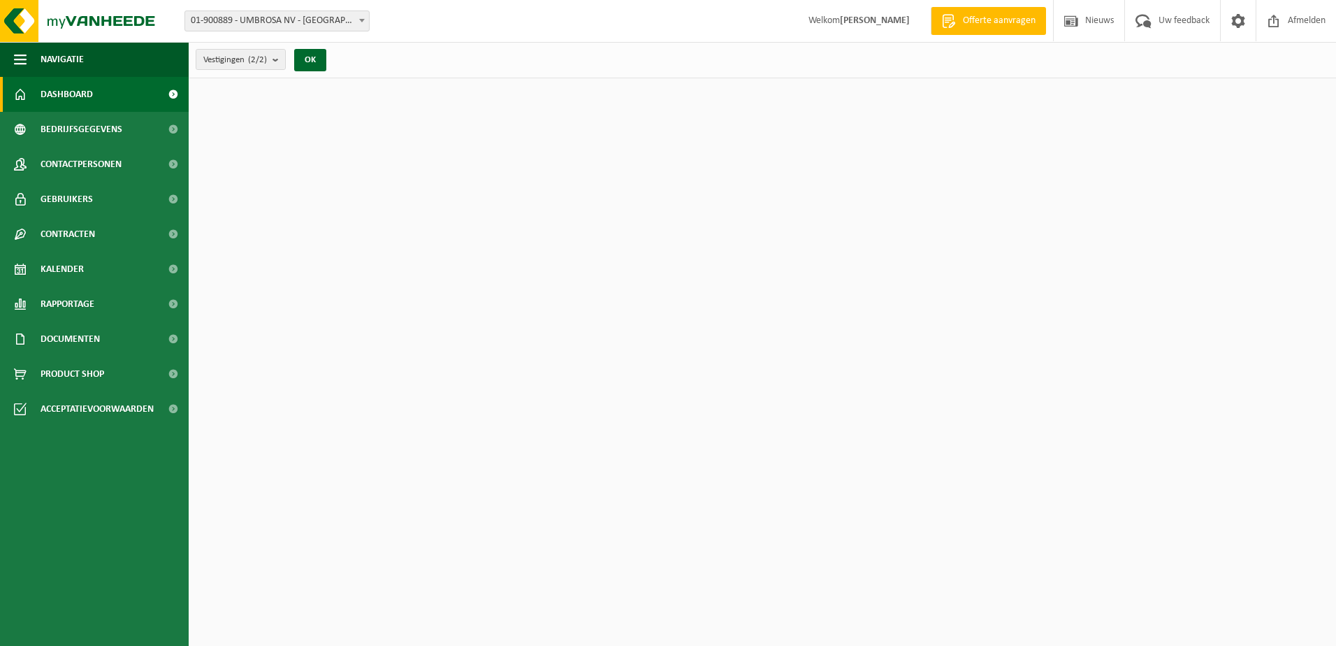 The image size is (1336, 646). What do you see at coordinates (257, 59) in the screenshot?
I see `count: (2/2)` at bounding box center [257, 59].